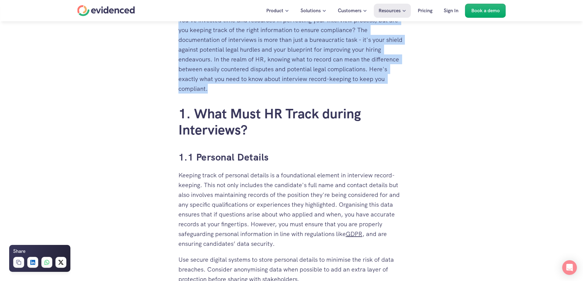 This screenshot has height=281, width=583. Describe the element at coordinates (451, 11) in the screenshot. I see `p: Sign In` at that location.